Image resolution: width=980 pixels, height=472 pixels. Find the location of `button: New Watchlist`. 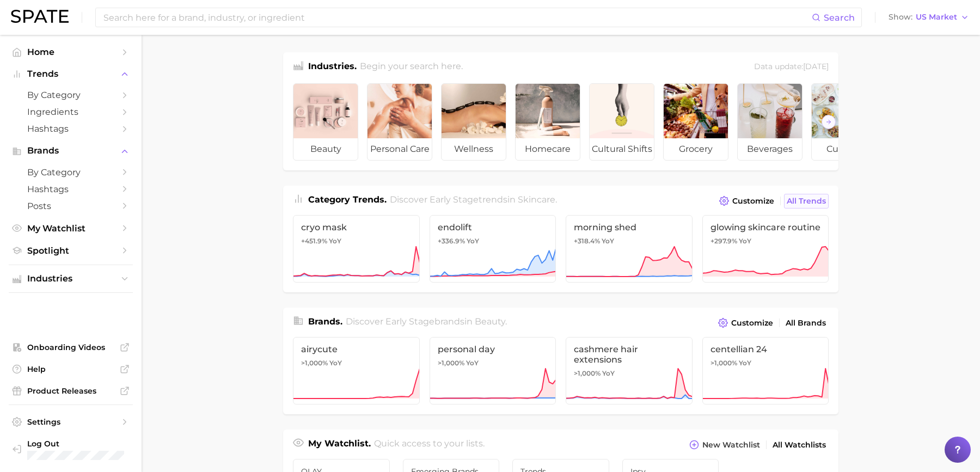

button: New Watchlist is located at coordinates (725, 445).